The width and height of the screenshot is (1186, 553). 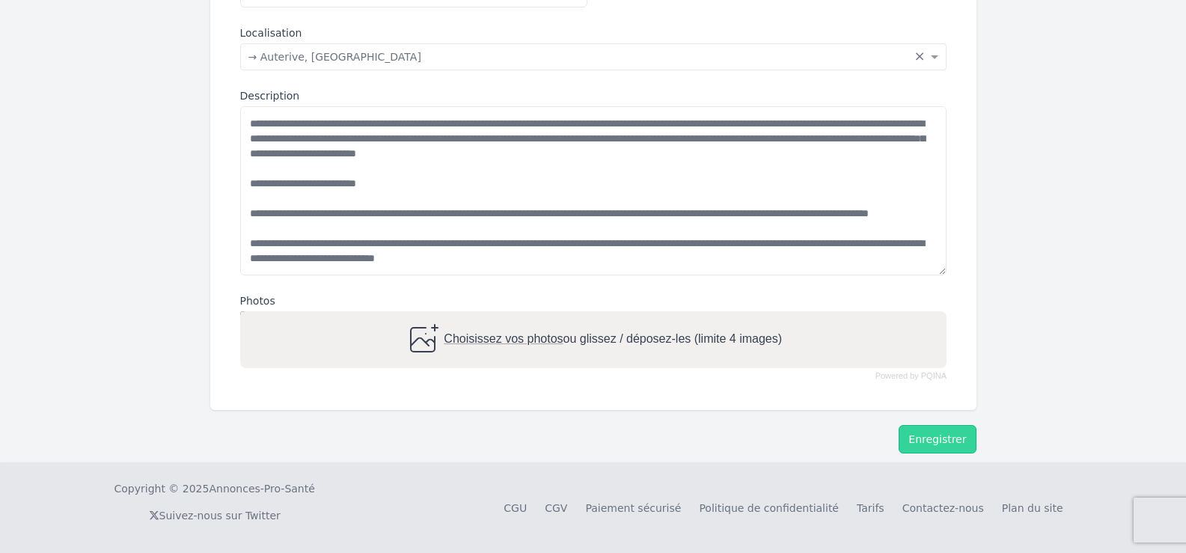 I want to click on label: Localisation, so click(x=593, y=33).